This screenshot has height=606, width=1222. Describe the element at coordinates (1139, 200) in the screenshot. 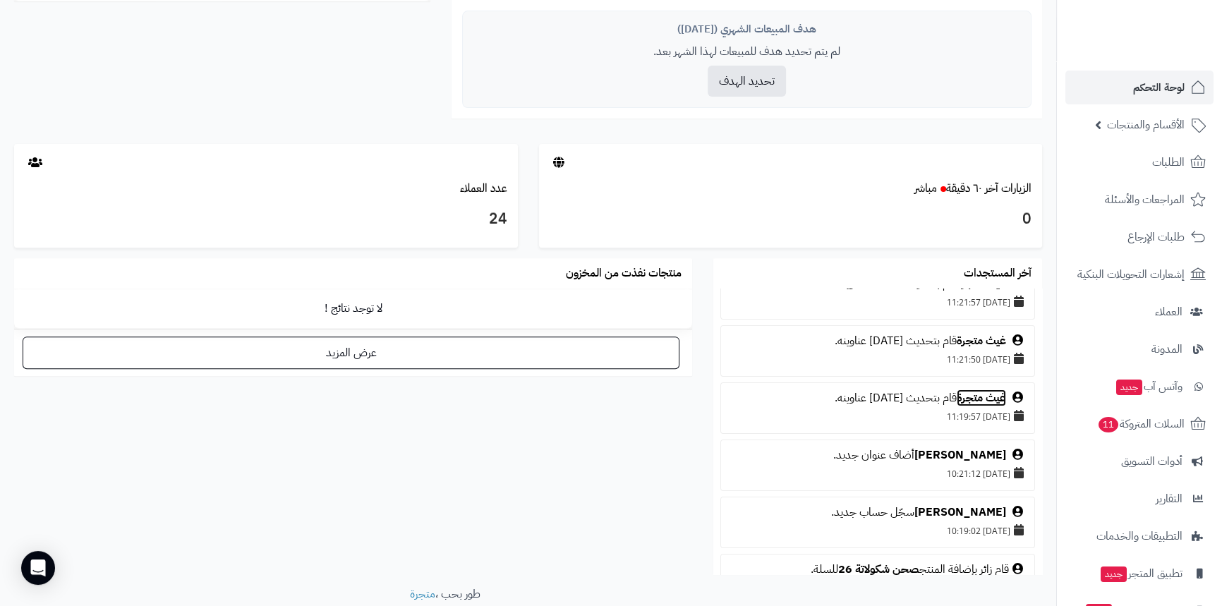

I see `a: المراجعات والأسئلة` at that location.